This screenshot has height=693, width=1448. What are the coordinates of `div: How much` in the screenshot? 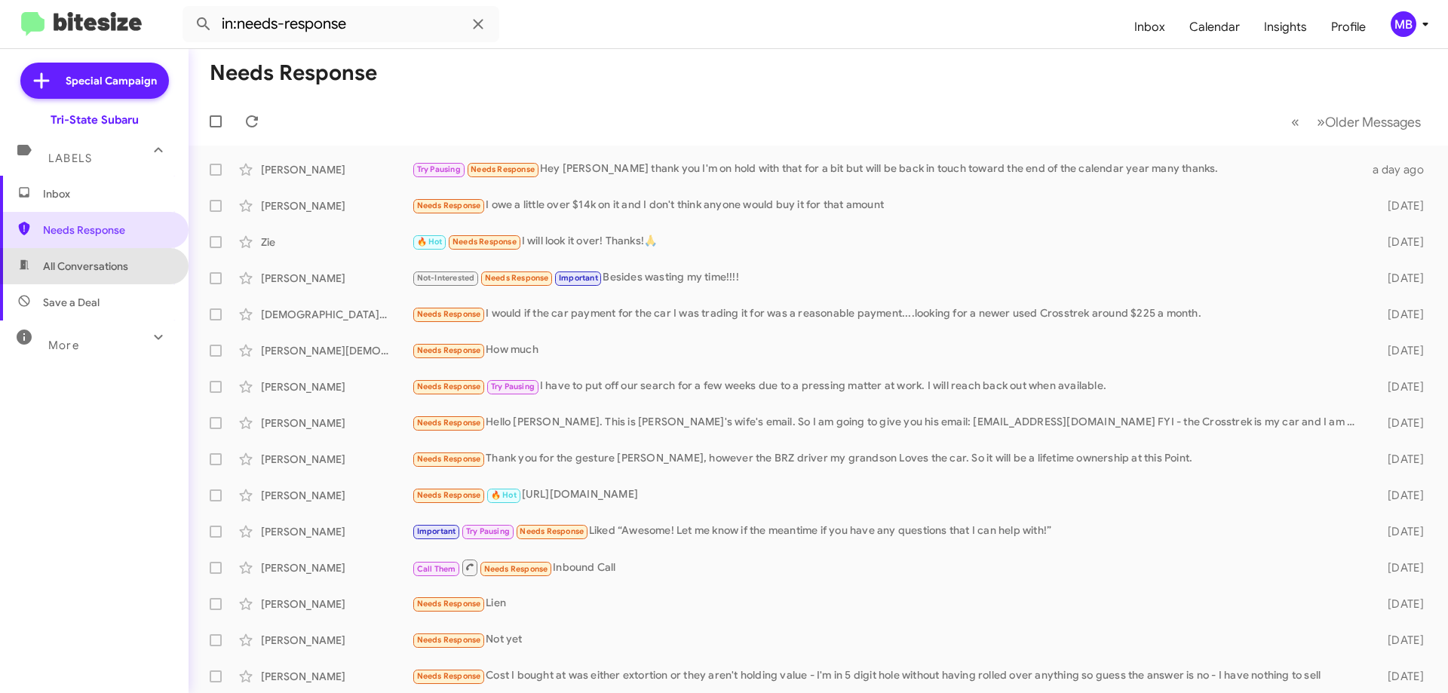 It's located at (888, 350).